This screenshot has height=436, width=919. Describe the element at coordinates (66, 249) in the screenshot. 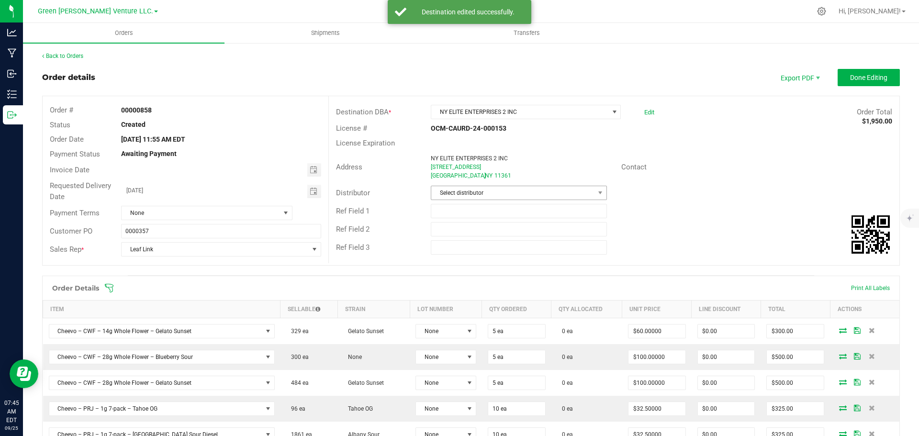

I see `span: Sales Rep` at that location.